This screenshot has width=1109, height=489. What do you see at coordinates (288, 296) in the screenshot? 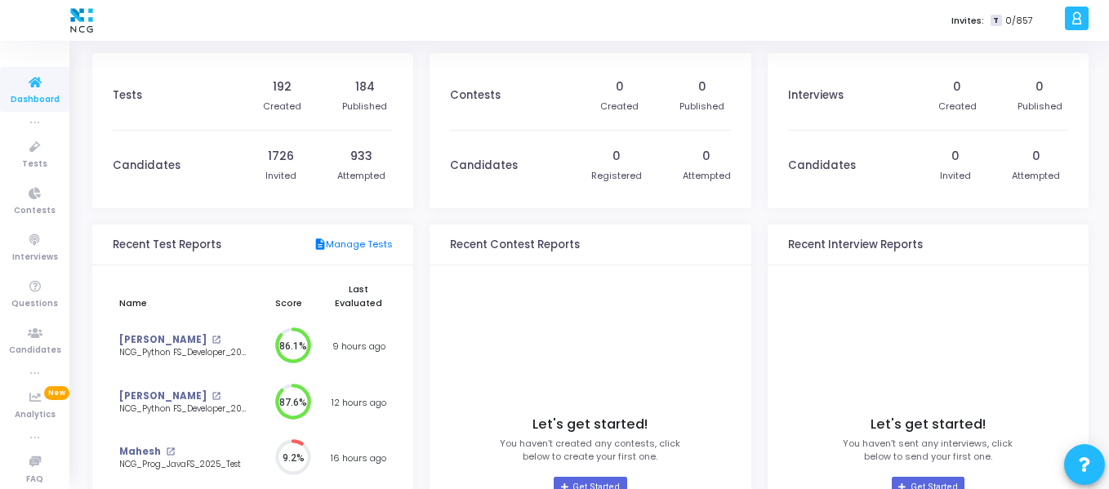
I see `th: Score` at bounding box center [288, 296].